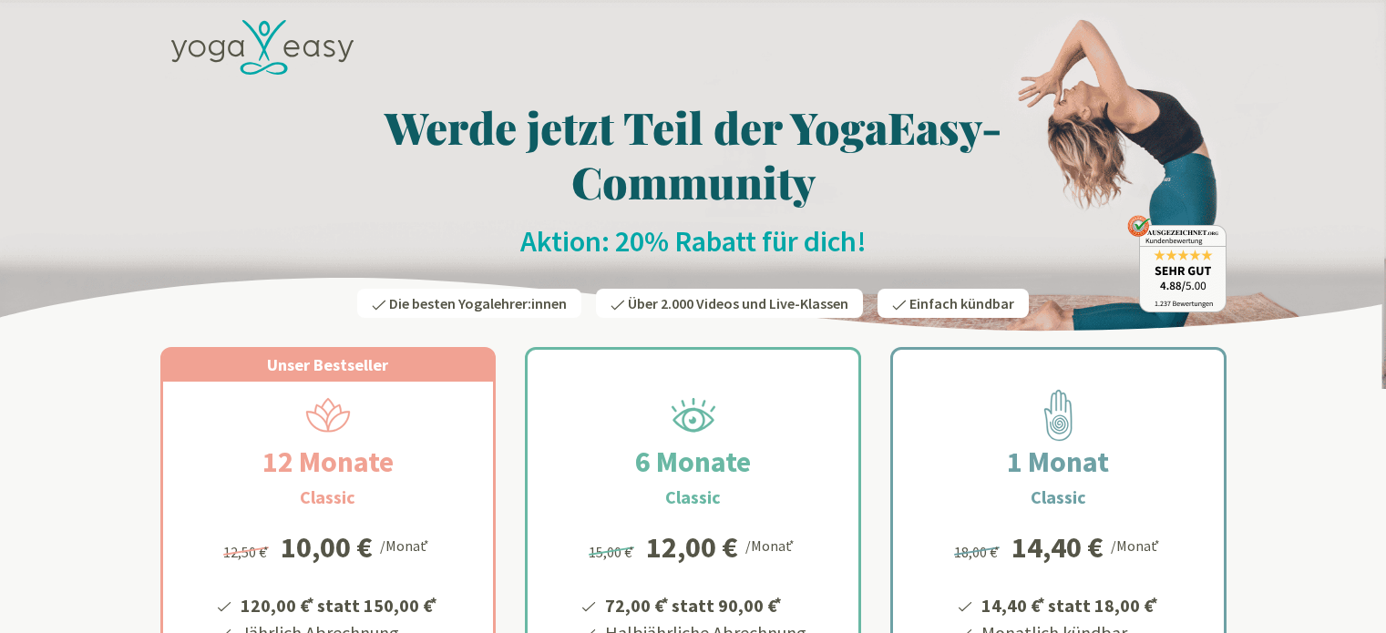 Image resolution: width=1386 pixels, height=633 pixels. What do you see at coordinates (694, 154) in the screenshot?
I see `h1: Werde jetzt Teil der YogaEasy-Community` at bounding box center [694, 154].